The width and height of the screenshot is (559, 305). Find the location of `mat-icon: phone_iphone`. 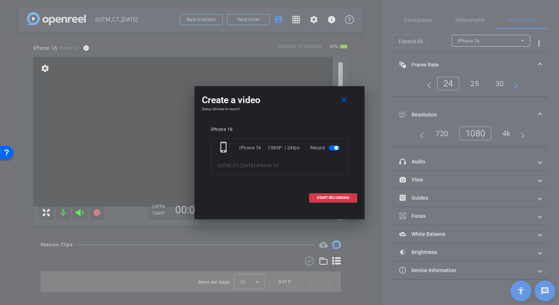

mat-icon: phone_iphone is located at coordinates (224, 148).